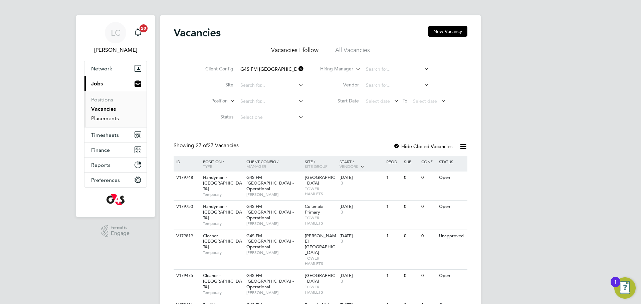 The width and height of the screenshot is (641, 304). Describe the element at coordinates (208, 101) in the screenshot. I see `label: Position` at that location.